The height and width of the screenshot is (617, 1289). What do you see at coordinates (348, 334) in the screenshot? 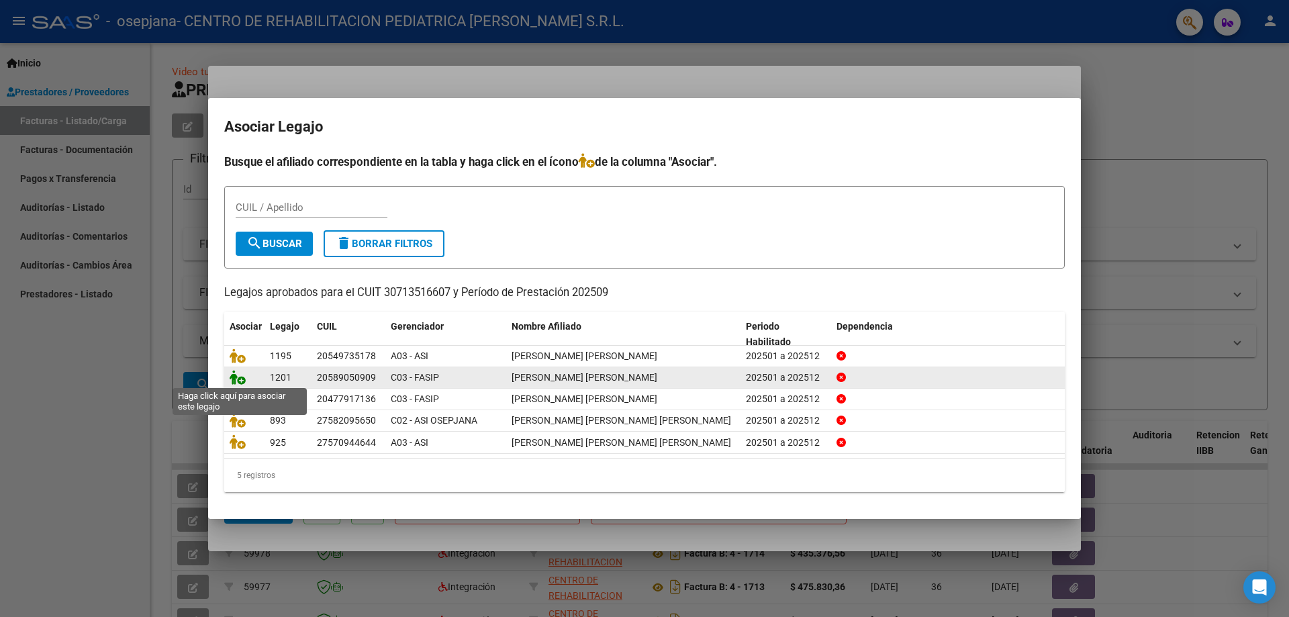
I see `datatable-header-cell: CUIL` at bounding box center [348, 334].